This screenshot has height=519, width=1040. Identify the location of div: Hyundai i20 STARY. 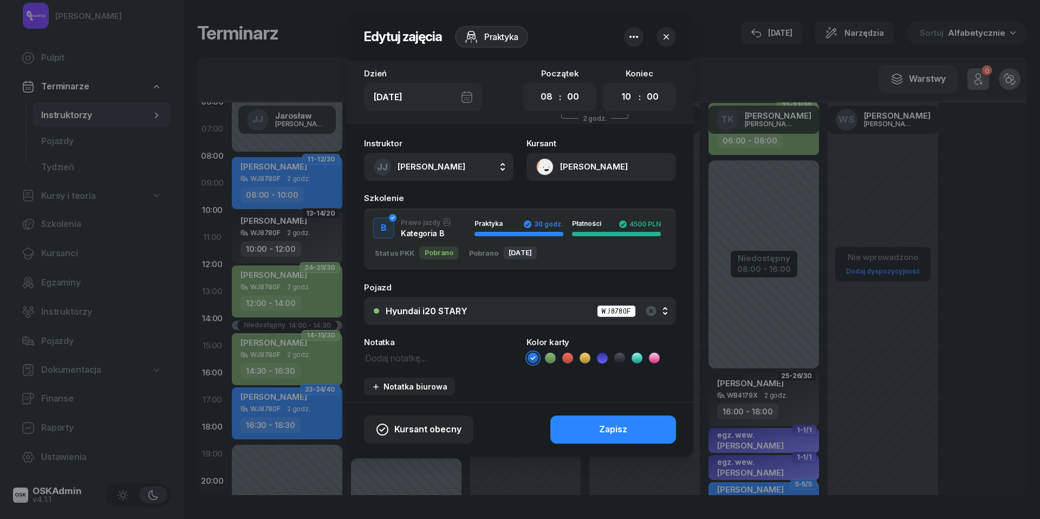
(426, 311).